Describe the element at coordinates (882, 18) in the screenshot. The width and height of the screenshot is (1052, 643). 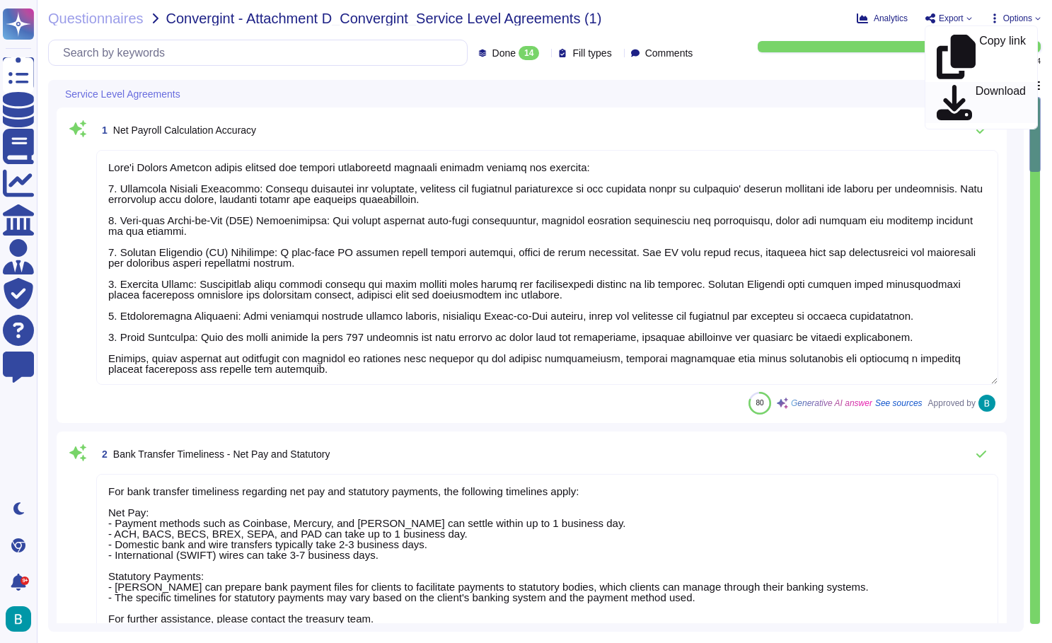
I see `button: Analytics` at that location.